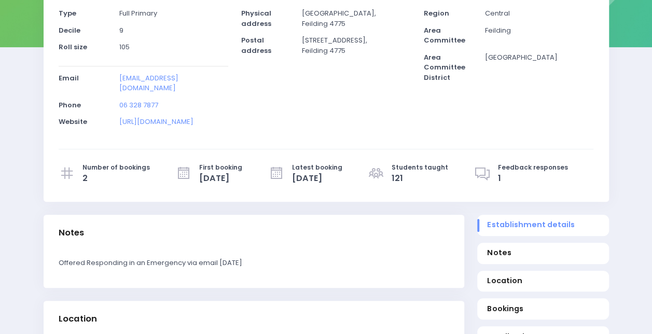  Describe the element at coordinates (444, 67) in the screenshot. I see `strong: Area Committee District` at that location.